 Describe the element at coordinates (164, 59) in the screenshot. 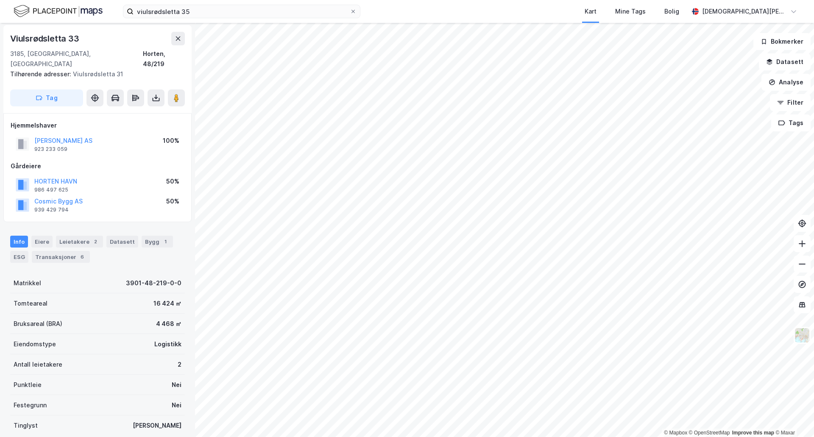

I see `div: Horten, 48/219` at that location.